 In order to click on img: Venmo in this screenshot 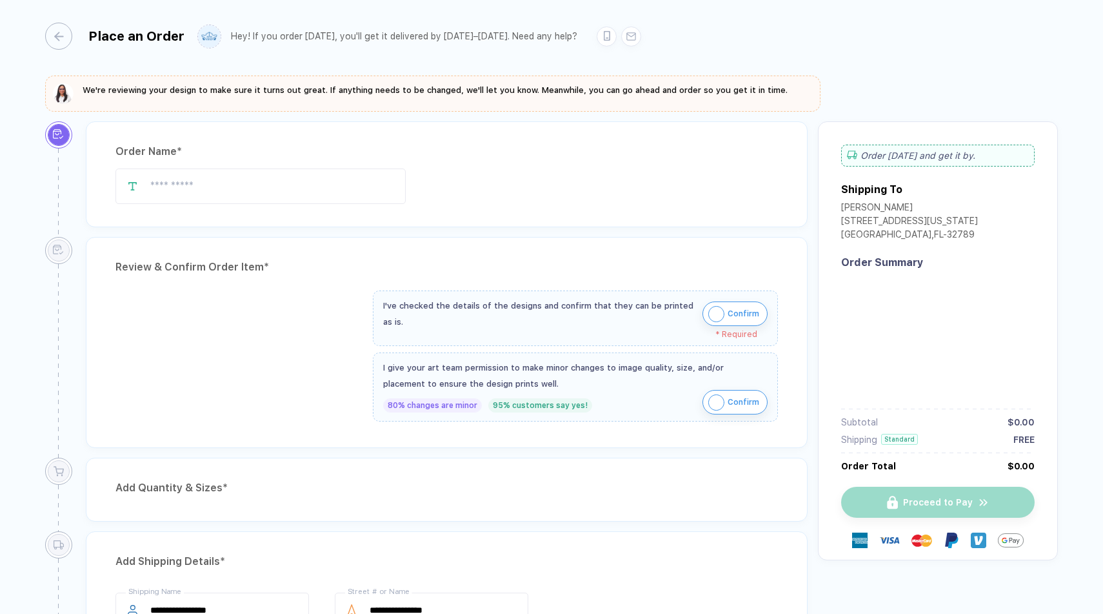, I will do `click(979, 540)`.